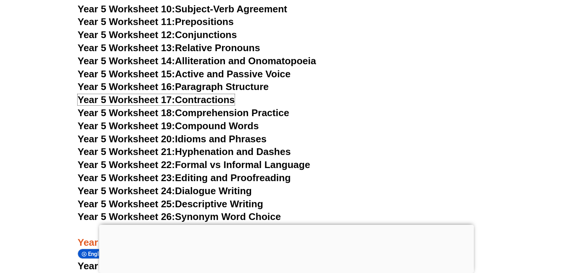 The width and height of the screenshot is (573, 273). Describe the element at coordinates (126, 100) in the screenshot. I see `span: Year 5 Worksheet 17:` at that location.